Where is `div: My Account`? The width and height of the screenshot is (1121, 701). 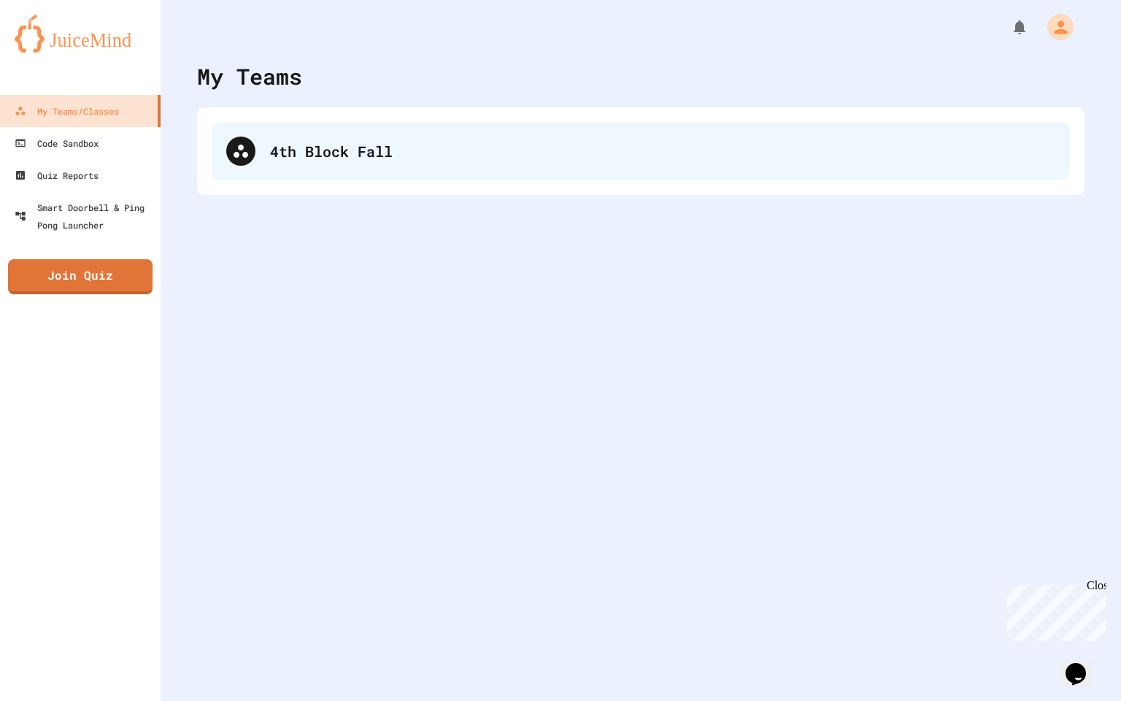 div: My Account is located at coordinates (1055, 27).